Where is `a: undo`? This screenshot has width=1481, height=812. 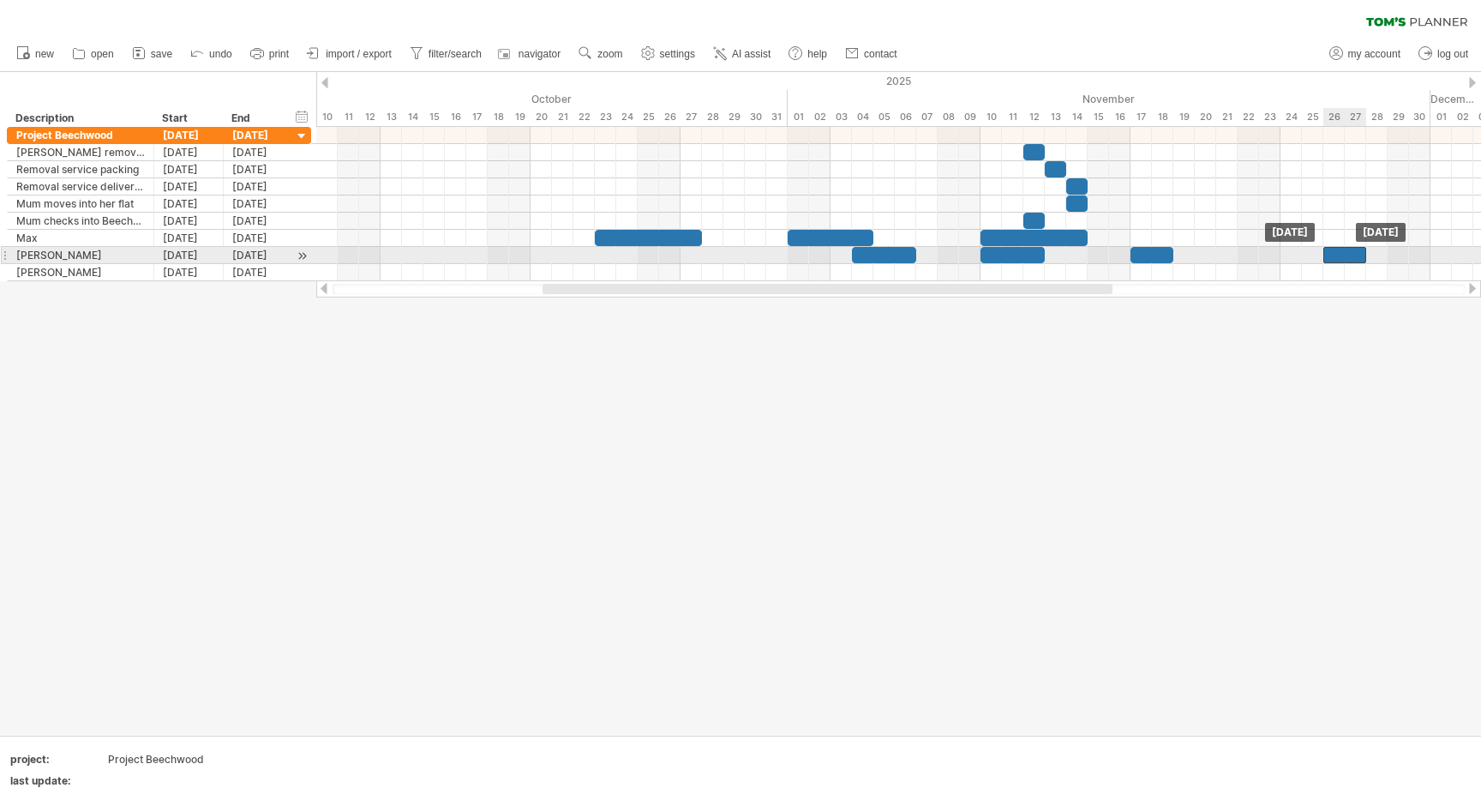
a: undo is located at coordinates (212, 54).